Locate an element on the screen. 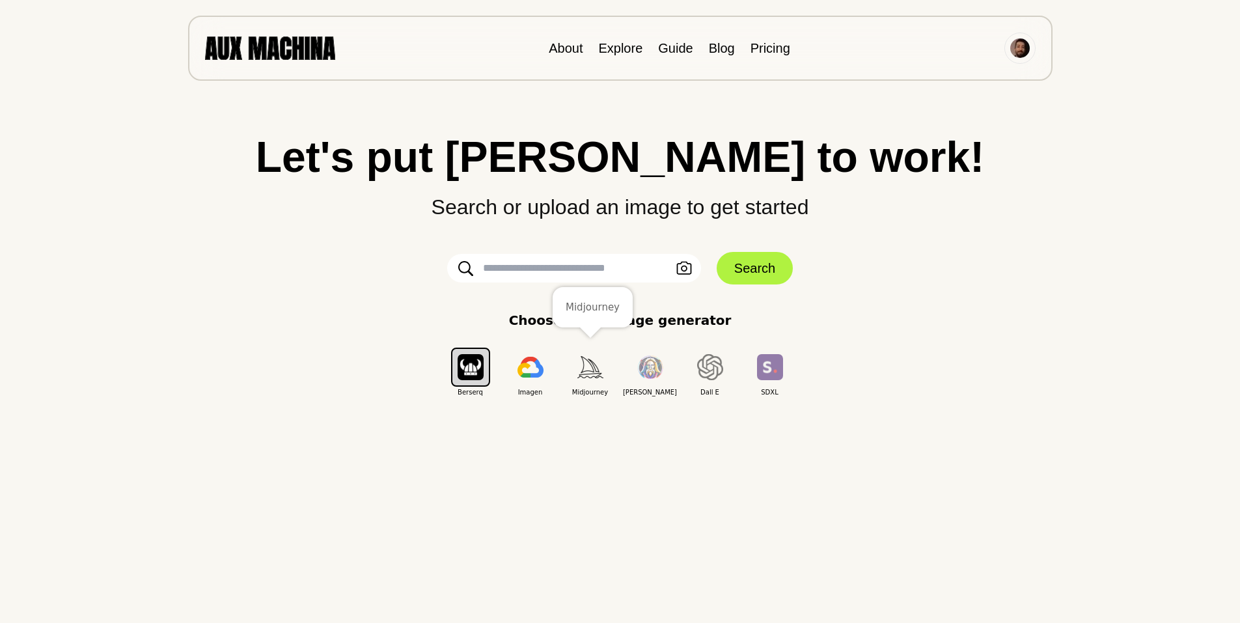  a: Pricing is located at coordinates (770, 48).